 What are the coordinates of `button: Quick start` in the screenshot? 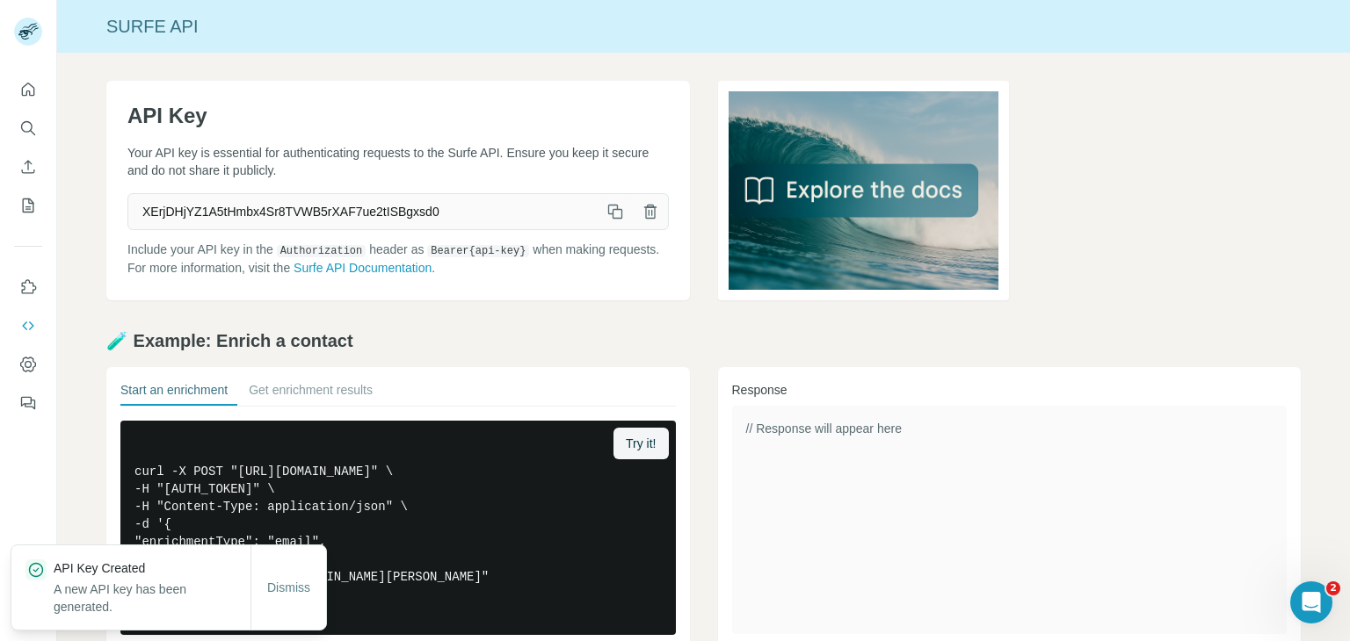 It's located at (28, 90).